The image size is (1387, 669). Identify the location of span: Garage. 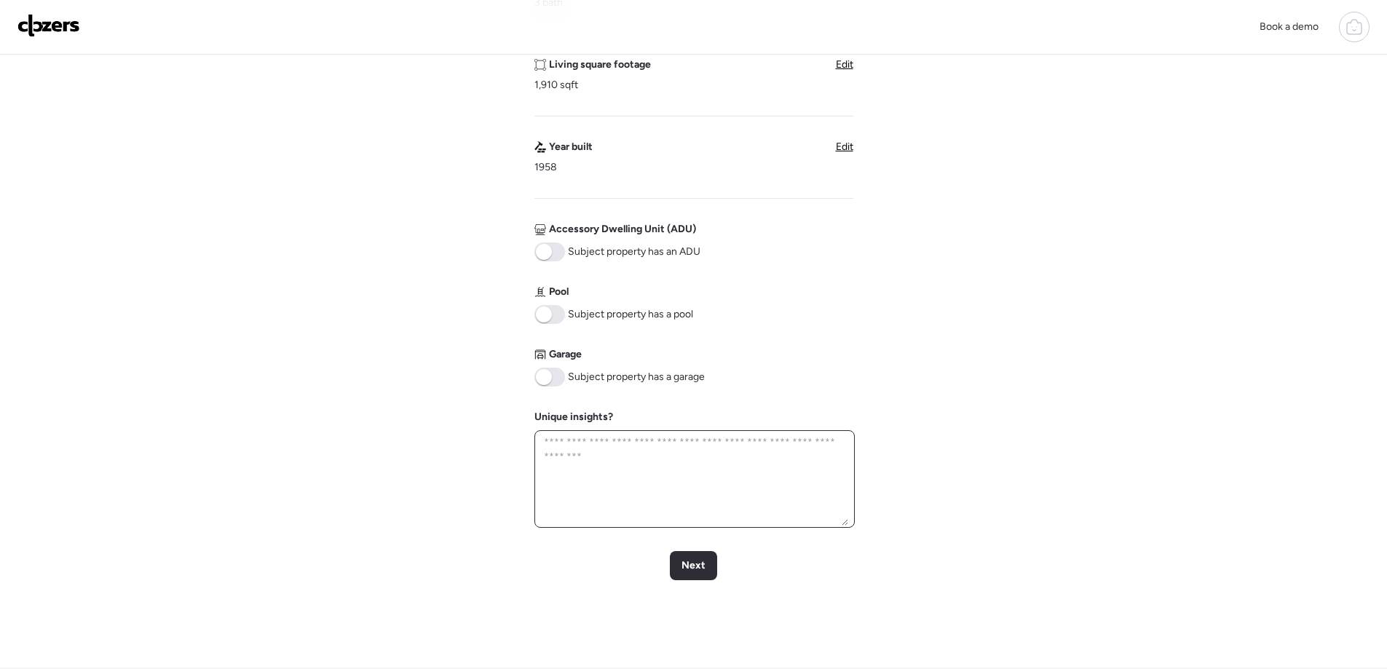
(565, 355).